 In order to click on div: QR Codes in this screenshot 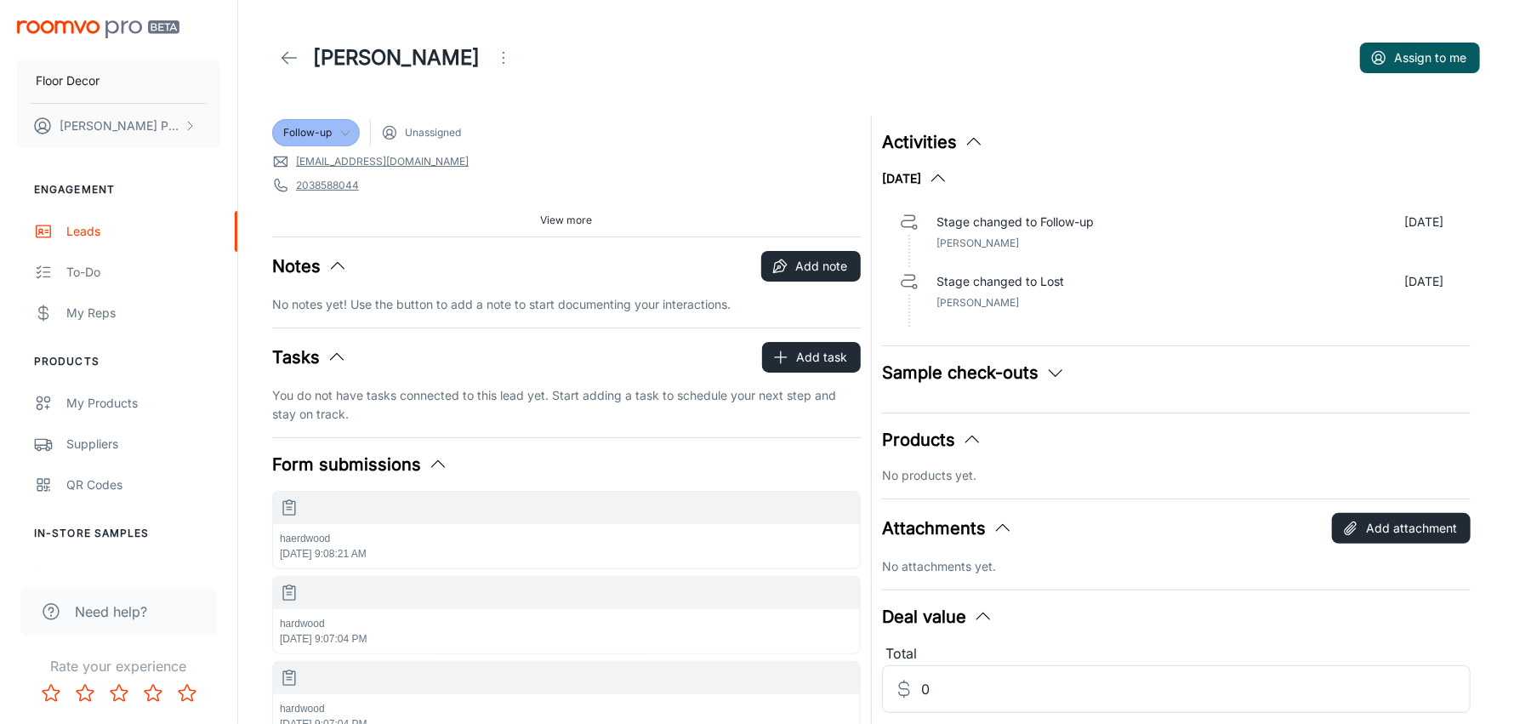, I will do `click(143, 485)`.